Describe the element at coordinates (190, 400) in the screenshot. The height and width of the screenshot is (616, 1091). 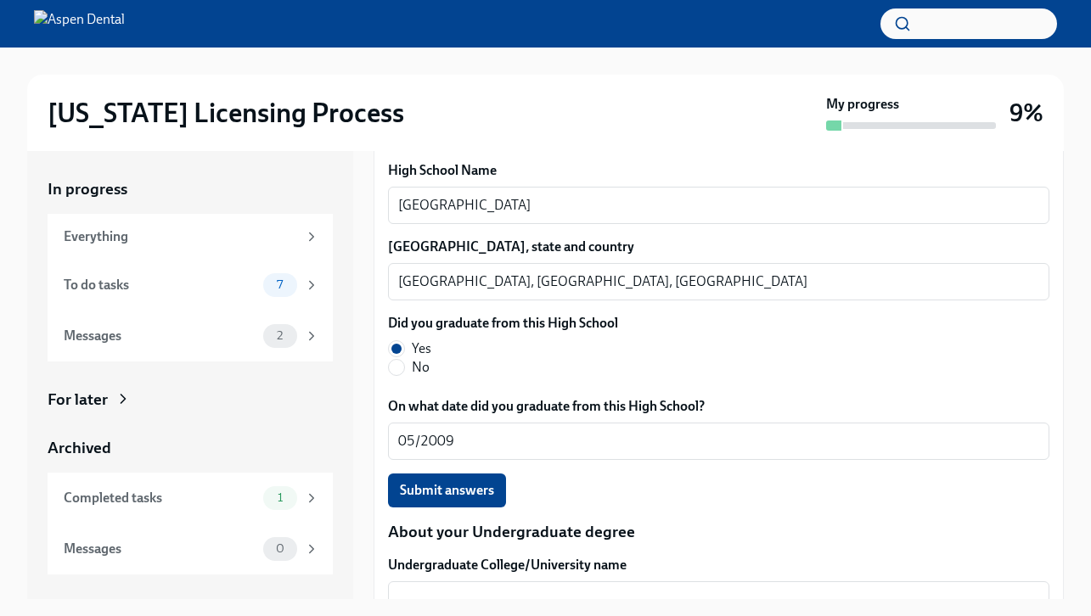
I see `a: For later` at that location.